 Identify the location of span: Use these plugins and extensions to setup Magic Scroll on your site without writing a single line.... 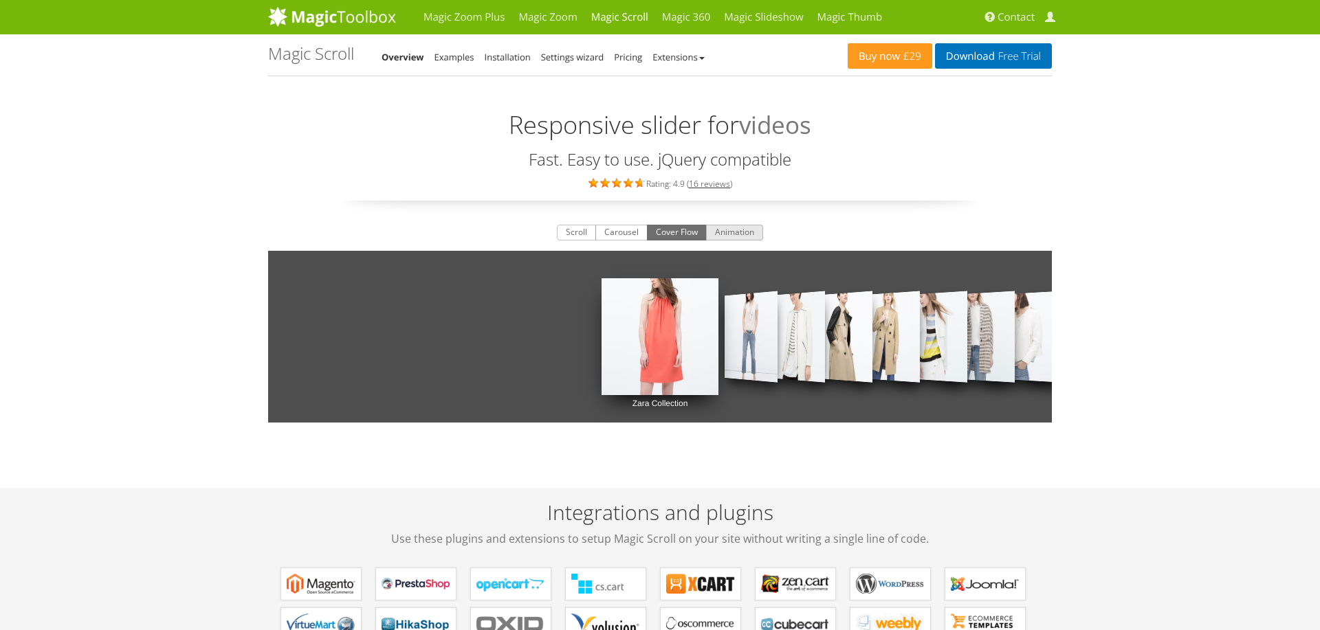
(660, 539).